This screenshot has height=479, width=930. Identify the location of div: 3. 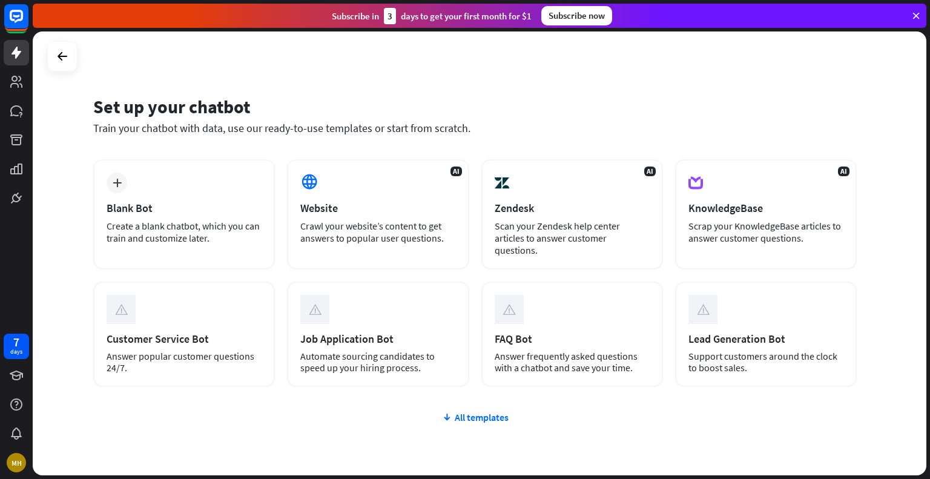
(390, 16).